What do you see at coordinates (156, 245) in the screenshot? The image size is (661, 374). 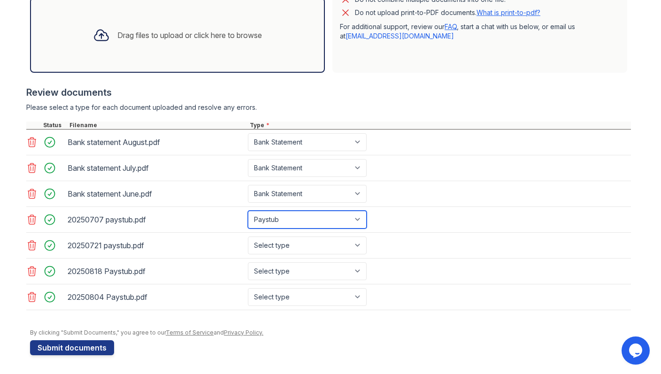 I see `div: 20250721 paystub.pdf` at bounding box center [156, 245].